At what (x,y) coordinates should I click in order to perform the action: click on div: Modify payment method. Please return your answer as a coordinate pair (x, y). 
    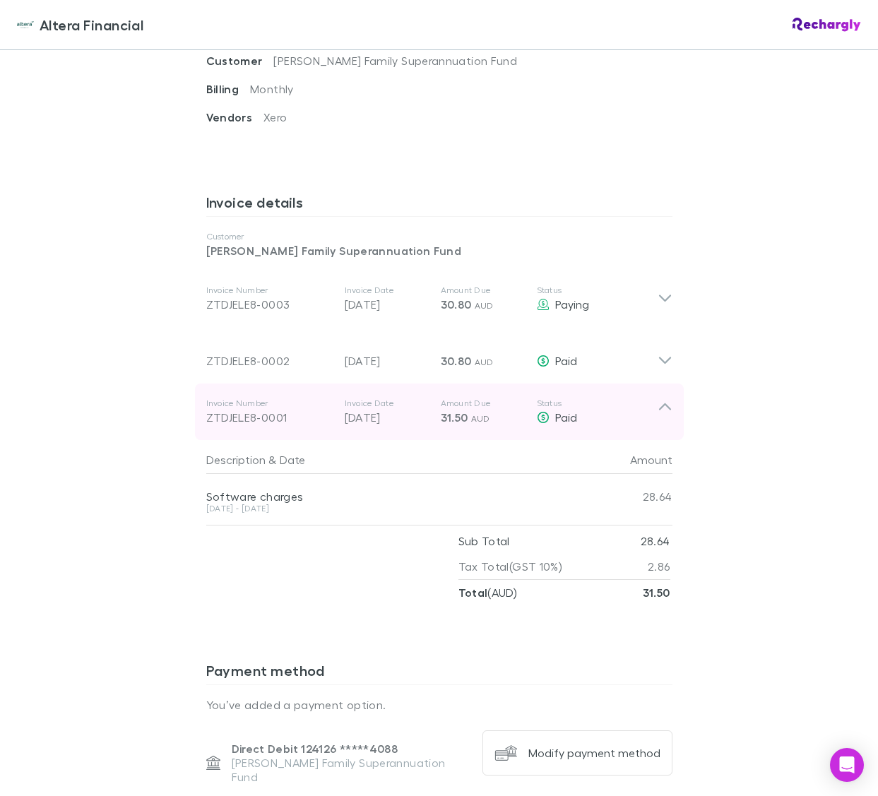
    Looking at the image, I should click on (594, 753).